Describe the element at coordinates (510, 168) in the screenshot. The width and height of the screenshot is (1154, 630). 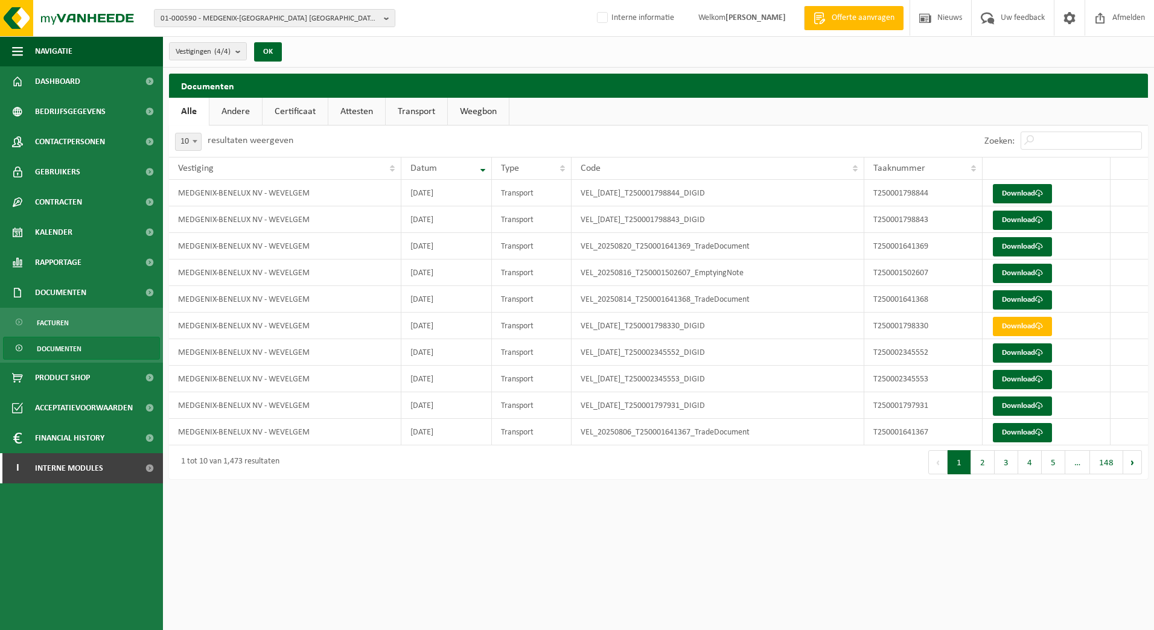
I see `span: Type` at that location.